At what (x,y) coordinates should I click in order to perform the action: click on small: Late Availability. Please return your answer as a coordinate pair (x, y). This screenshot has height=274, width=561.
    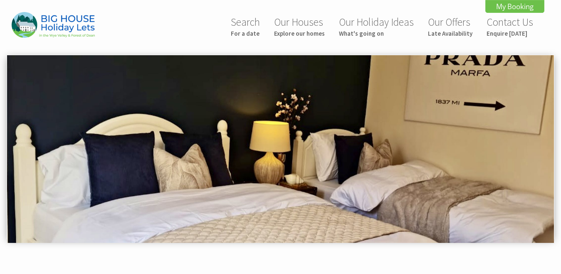
    Looking at the image, I should click on (450, 33).